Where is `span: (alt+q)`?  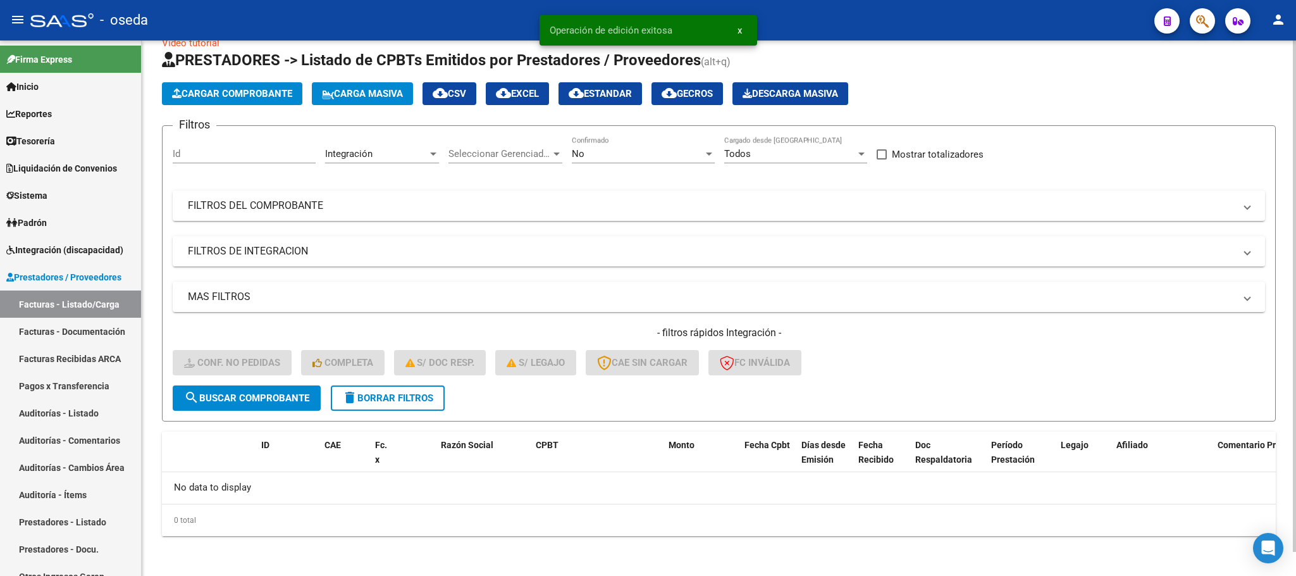 span: (alt+q) is located at coordinates (715, 61).